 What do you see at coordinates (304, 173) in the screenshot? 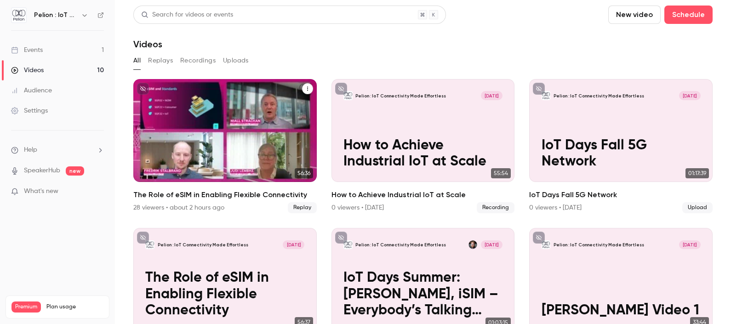
I see `span: 56:36` at bounding box center [304, 173].